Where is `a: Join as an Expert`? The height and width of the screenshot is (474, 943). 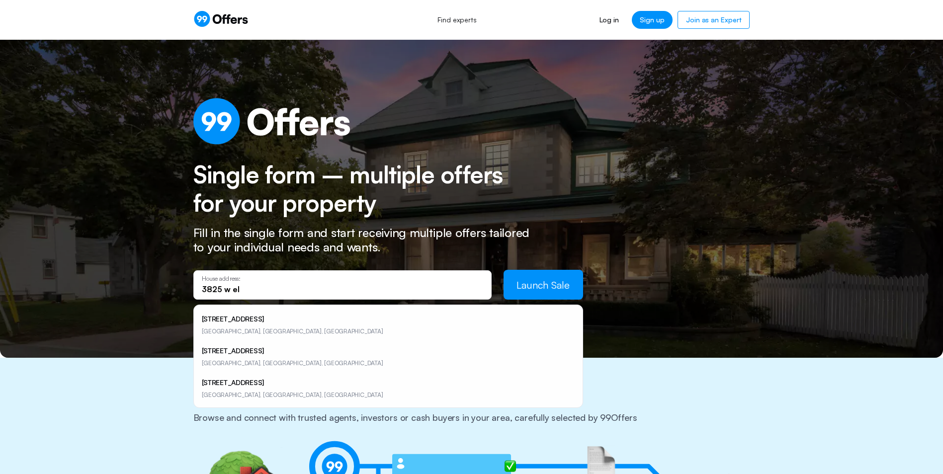
a: Join as an Expert is located at coordinates (714, 20).